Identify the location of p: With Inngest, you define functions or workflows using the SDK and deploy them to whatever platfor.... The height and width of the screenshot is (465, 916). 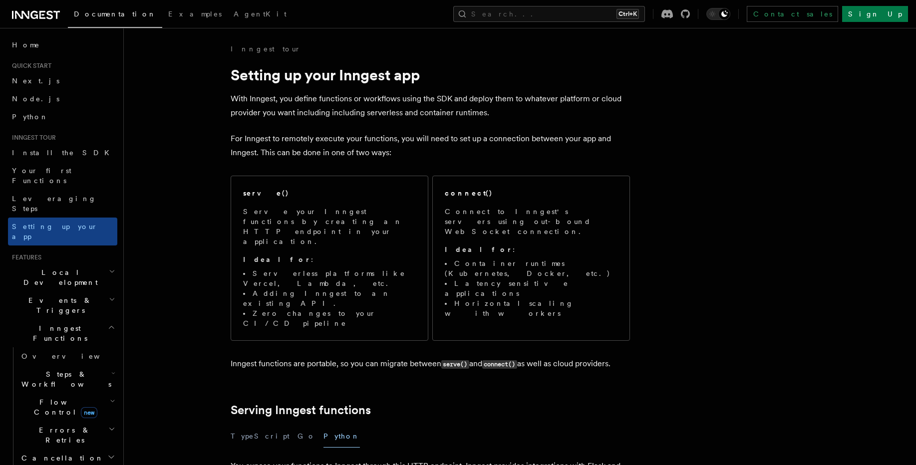
(430, 106).